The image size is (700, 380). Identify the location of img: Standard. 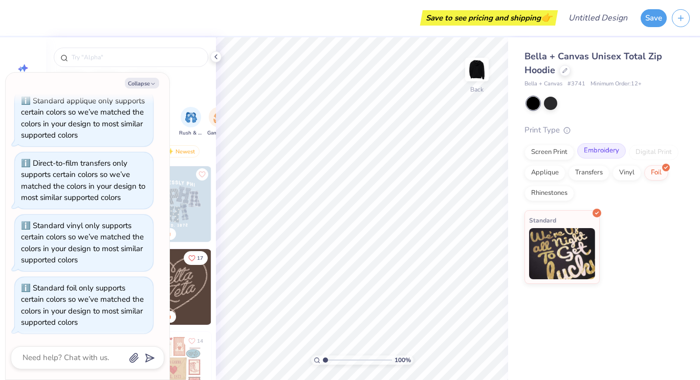
(562, 254).